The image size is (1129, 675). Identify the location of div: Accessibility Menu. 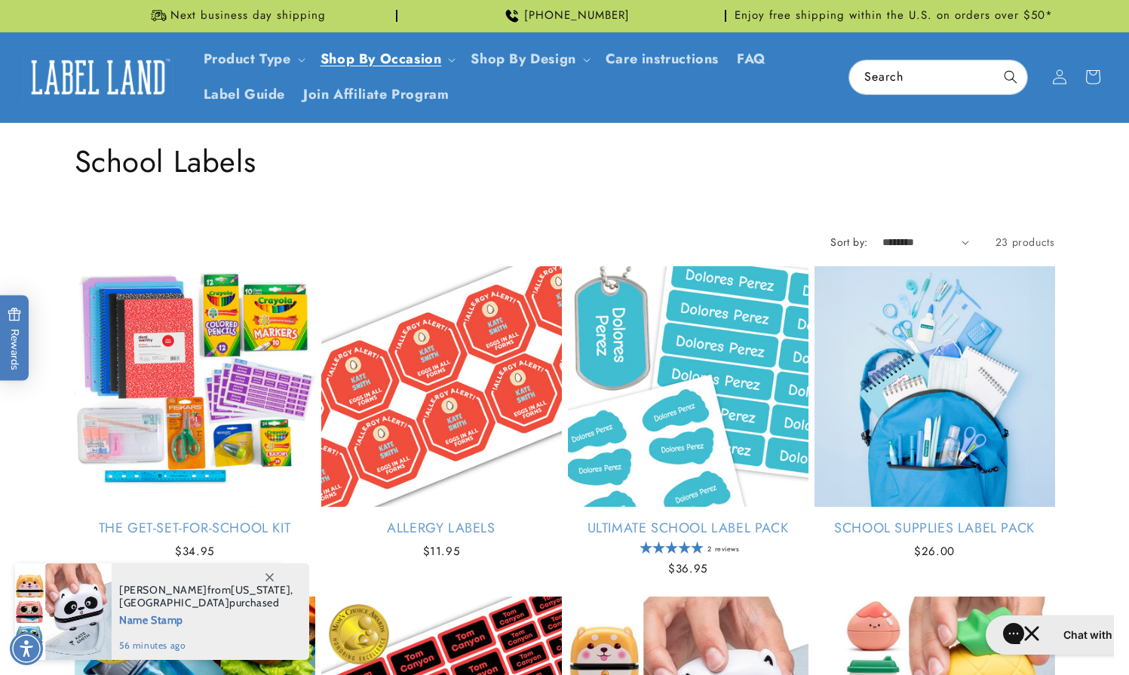
(26, 649).